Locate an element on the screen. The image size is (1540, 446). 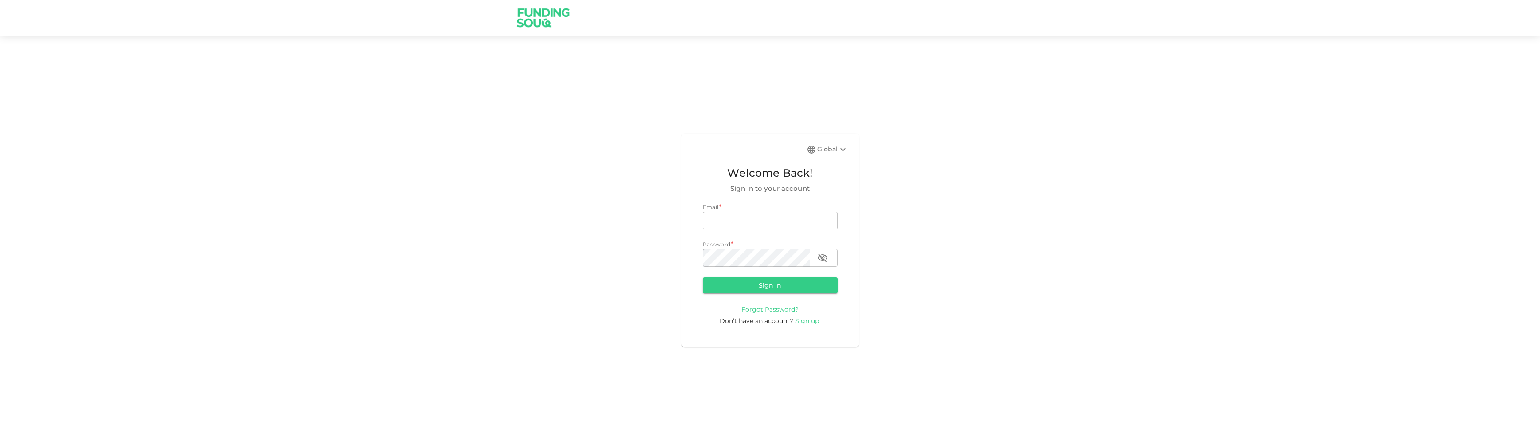
button: Sign in is located at coordinates (770, 285).